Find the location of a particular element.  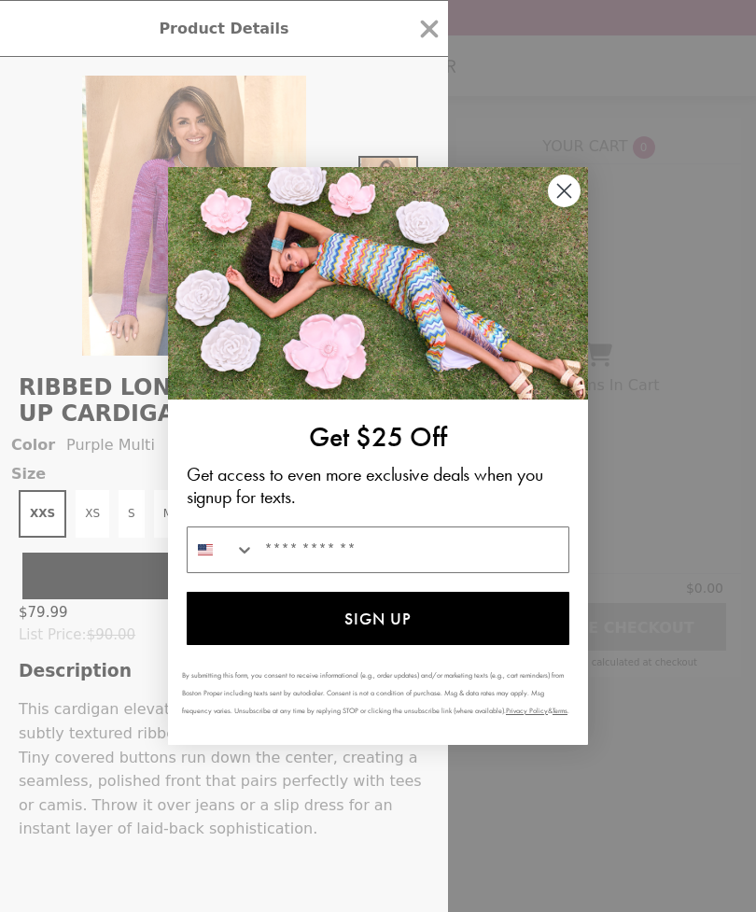

img: United States is located at coordinates (205, 550).